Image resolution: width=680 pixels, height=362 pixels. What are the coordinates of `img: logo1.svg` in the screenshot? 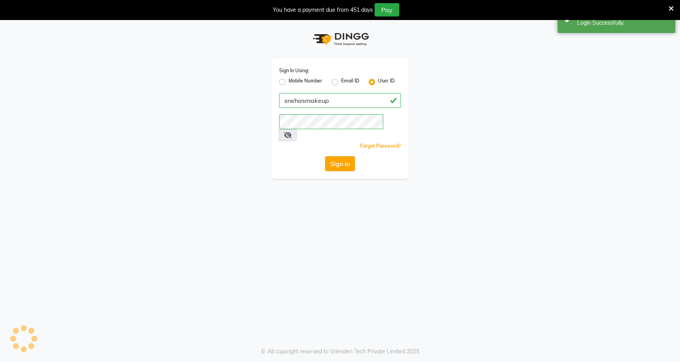 It's located at (340, 39).